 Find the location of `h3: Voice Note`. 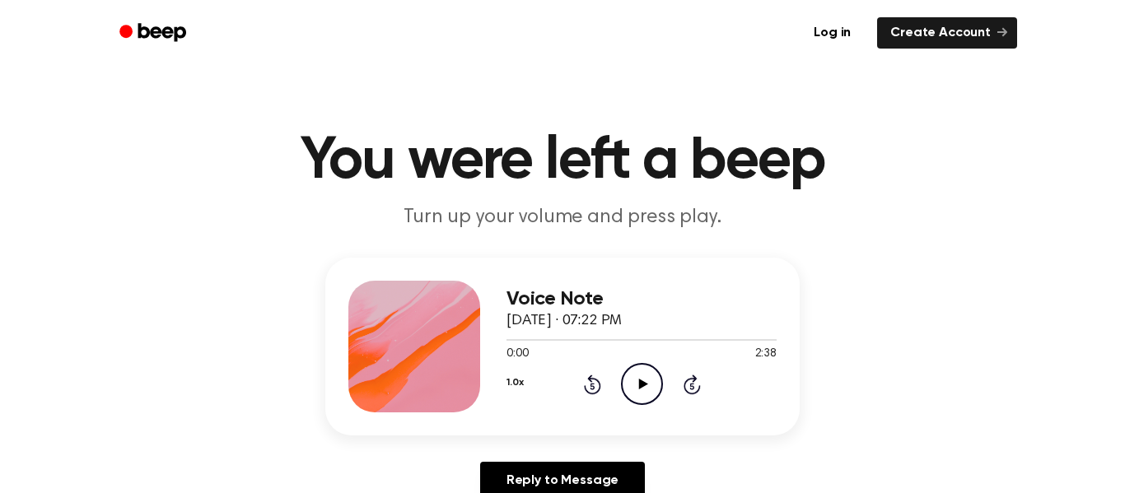

h3: Voice Note is located at coordinates (642, 299).